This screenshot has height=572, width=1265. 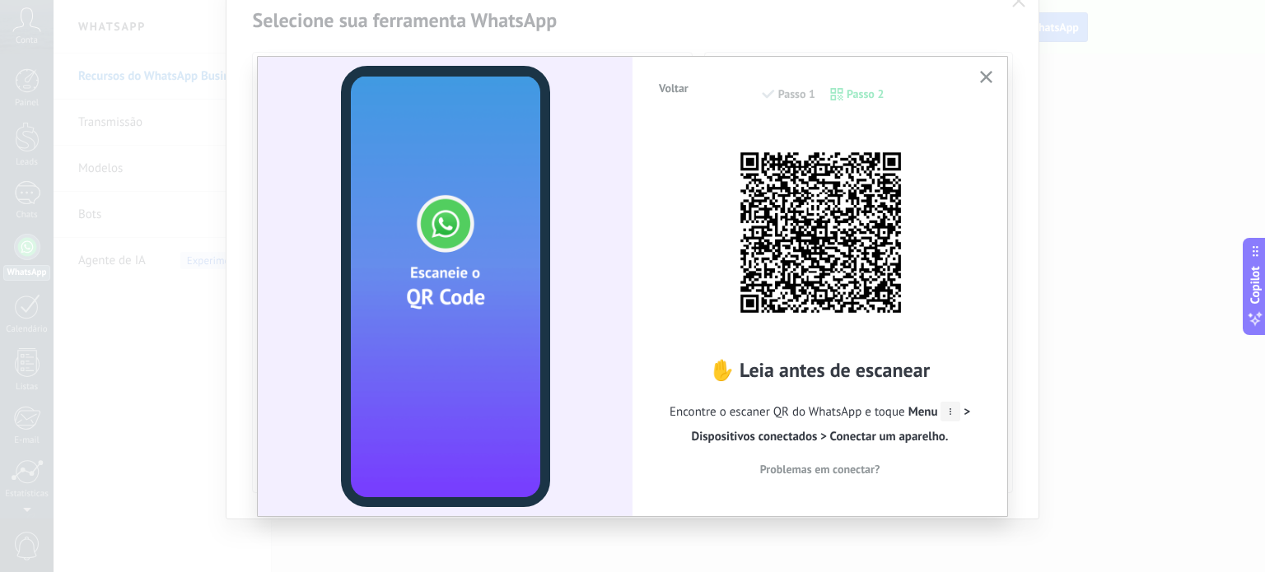 What do you see at coordinates (674, 88) in the screenshot?
I see `button: Voltar` at bounding box center [674, 88].